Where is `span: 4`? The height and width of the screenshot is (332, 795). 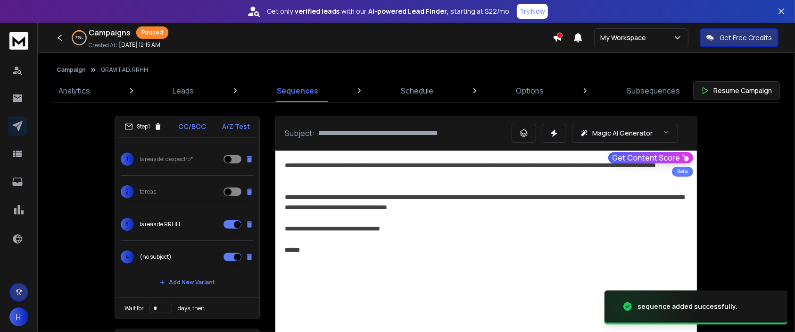 span: 4 is located at coordinates (127, 257).